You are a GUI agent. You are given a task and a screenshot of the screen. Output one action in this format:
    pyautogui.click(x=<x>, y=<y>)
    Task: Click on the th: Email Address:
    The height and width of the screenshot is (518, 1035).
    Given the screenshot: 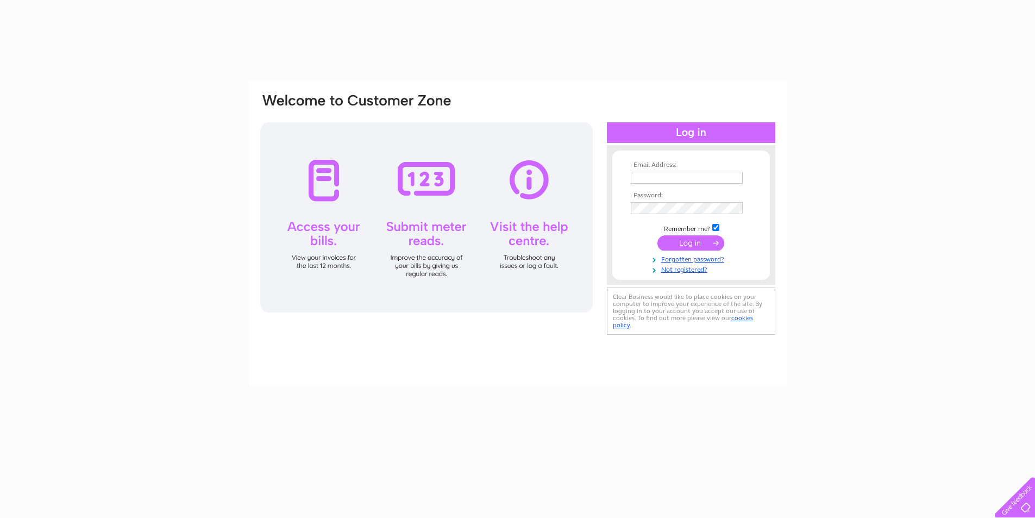 What is the action you would take?
    pyautogui.click(x=691, y=165)
    